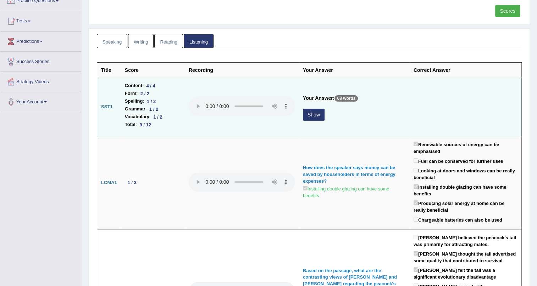 Image resolution: width=537 pixels, height=286 pixels. Describe the element at coordinates (41, 61) in the screenshot. I see `a: Success Stories` at that location.